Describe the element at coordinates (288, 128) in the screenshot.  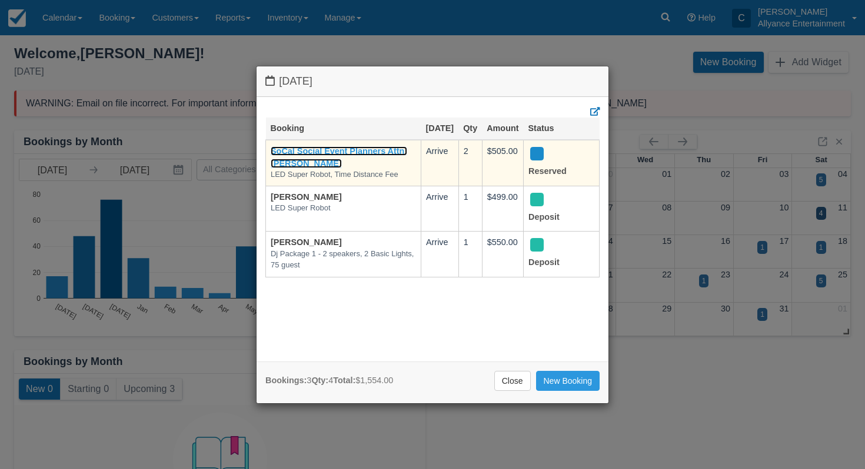
I see `a: Booking` at that location.